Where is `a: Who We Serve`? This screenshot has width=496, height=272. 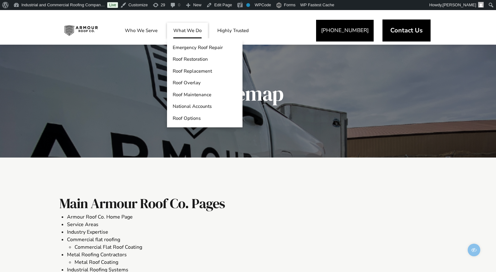
a: Who We Serve is located at coordinates (141, 30).